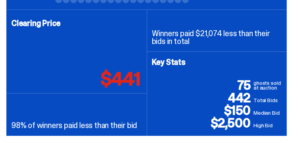  I want to click on p: High Bid, so click(267, 125).